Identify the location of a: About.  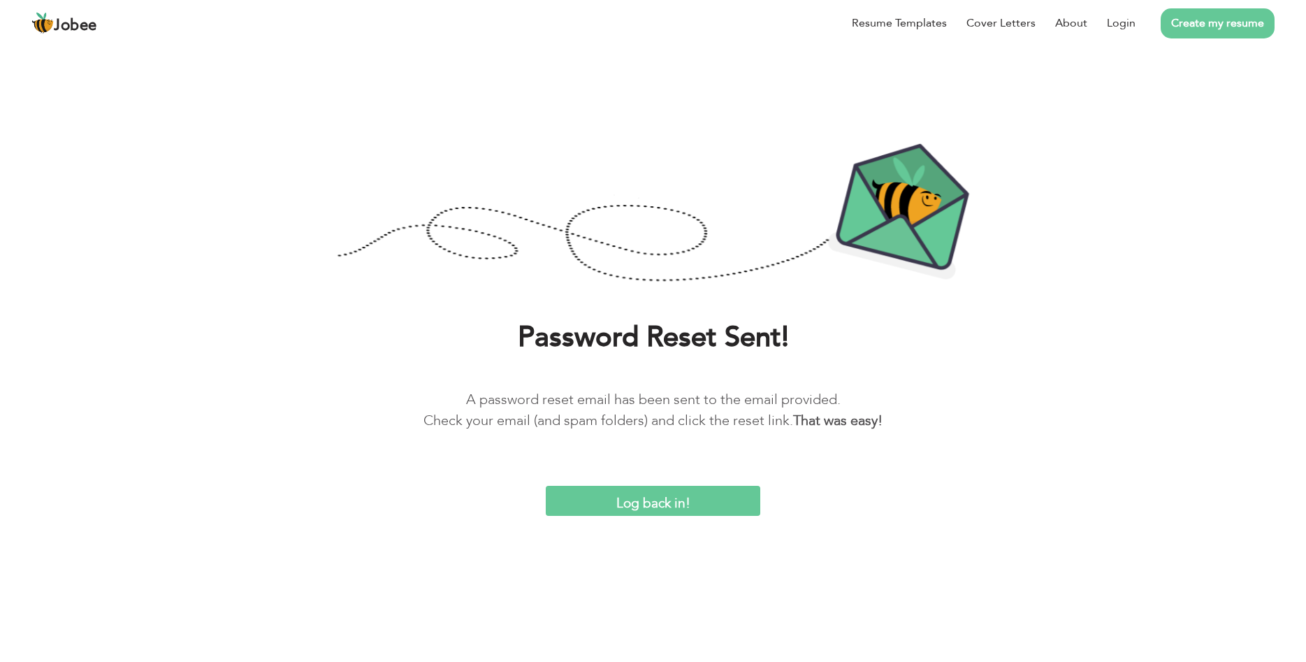
(1071, 23).